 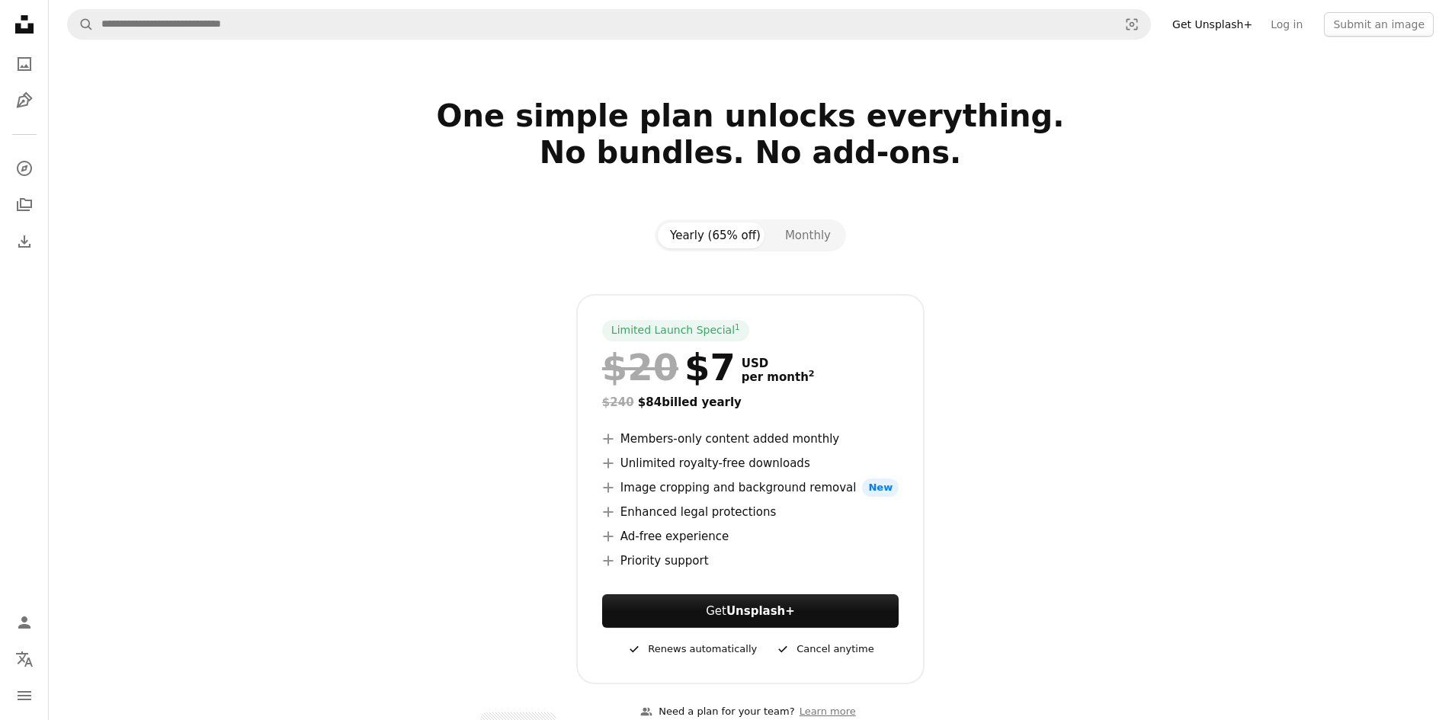 I want to click on li: Ad-free experience, so click(x=750, y=536).